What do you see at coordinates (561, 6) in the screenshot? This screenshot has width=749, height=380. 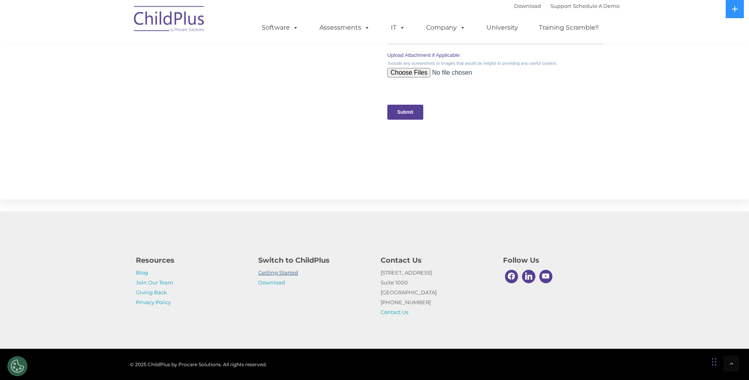 I see `a: Support` at bounding box center [561, 6].